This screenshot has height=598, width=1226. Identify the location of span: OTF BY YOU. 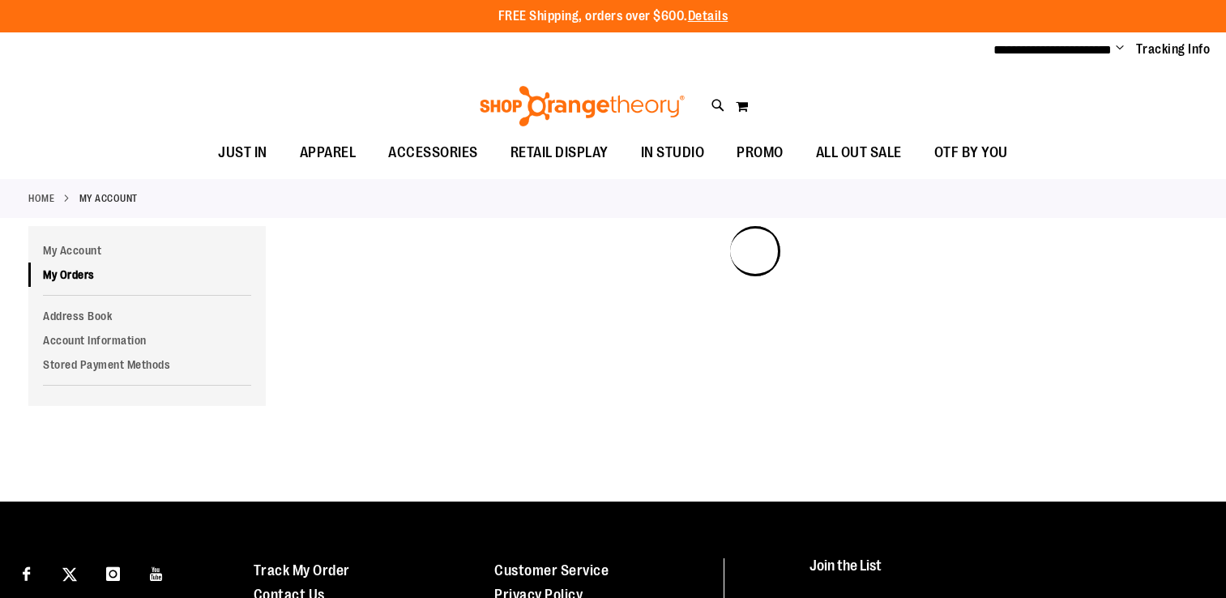
(971, 152).